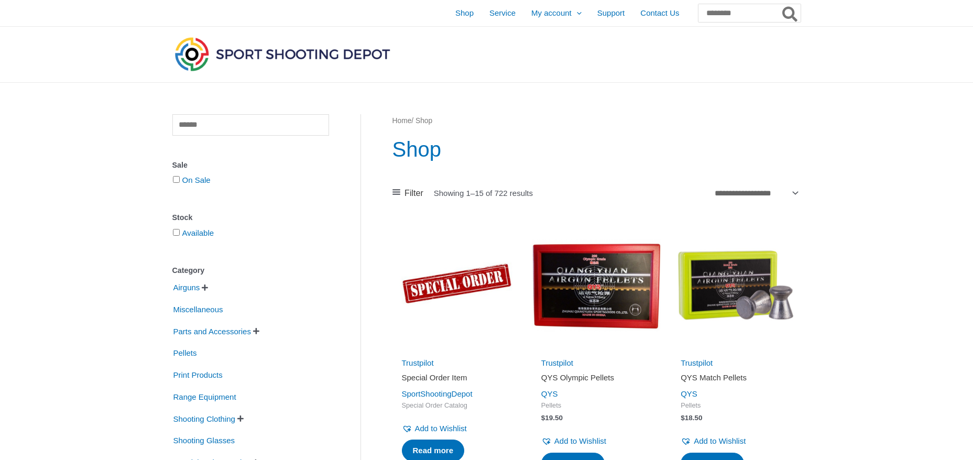 This screenshot has height=460, width=973. Describe the element at coordinates (457, 379) in the screenshot. I see `a: Special Order Item` at that location.